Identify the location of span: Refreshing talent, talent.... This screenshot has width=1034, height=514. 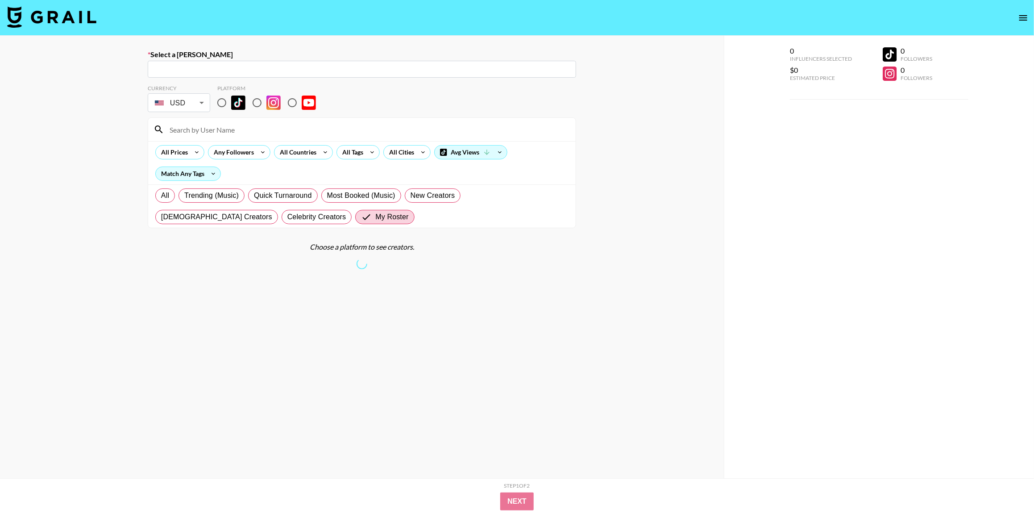
(362, 264).